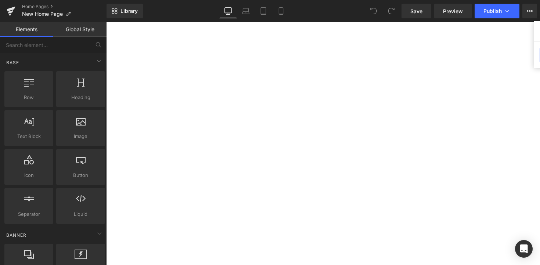  What do you see at coordinates (246, 11) in the screenshot?
I see `a: Laptop` at bounding box center [246, 11].